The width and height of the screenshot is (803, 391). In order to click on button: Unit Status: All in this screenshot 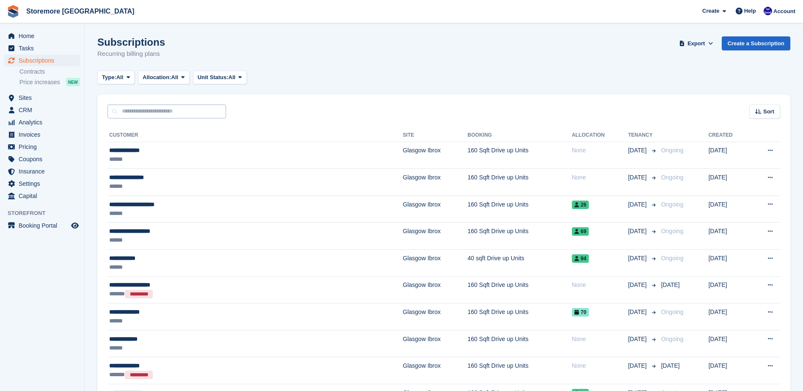, I will do `click(220, 77)`.